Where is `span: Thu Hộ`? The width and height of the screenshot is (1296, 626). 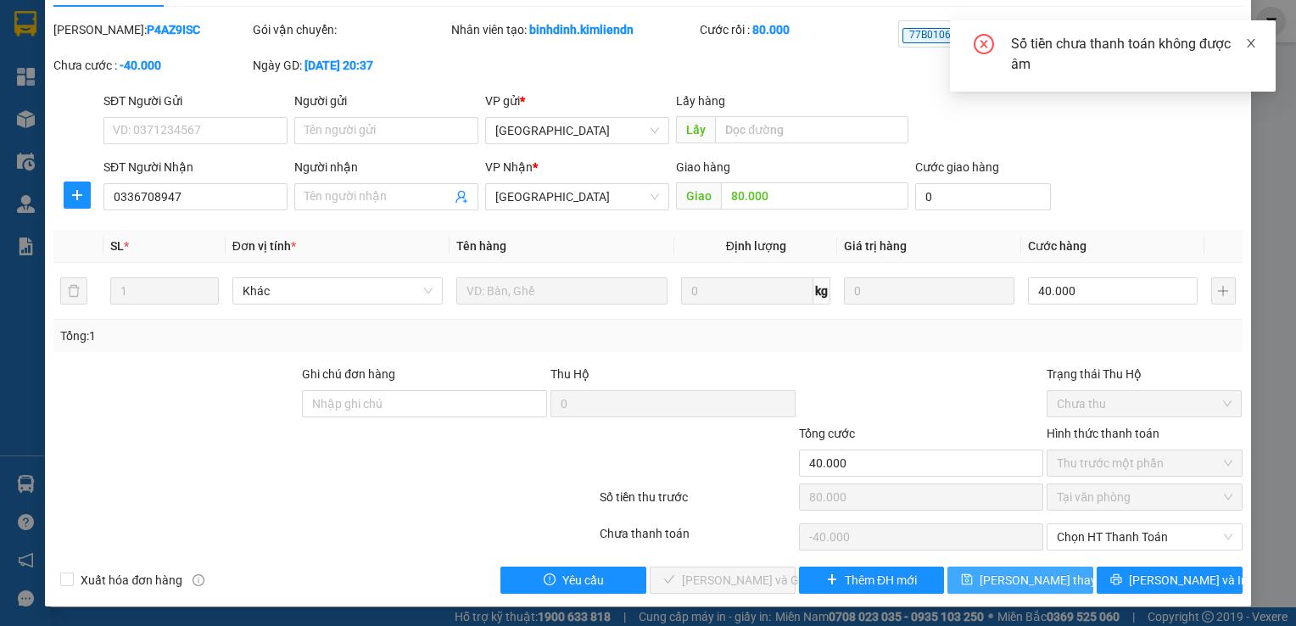 span: Thu Hộ is located at coordinates (570, 374).